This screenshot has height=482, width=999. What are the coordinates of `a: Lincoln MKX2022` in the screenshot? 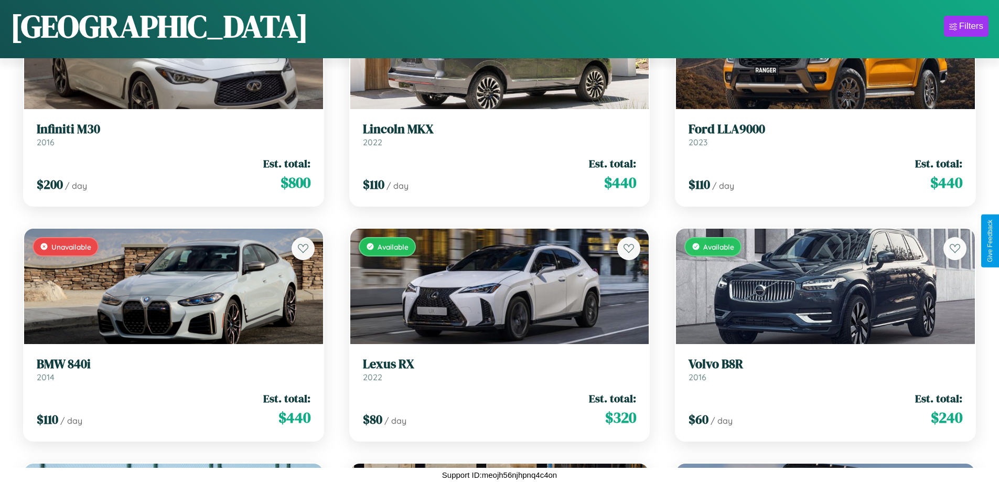 It's located at (500, 134).